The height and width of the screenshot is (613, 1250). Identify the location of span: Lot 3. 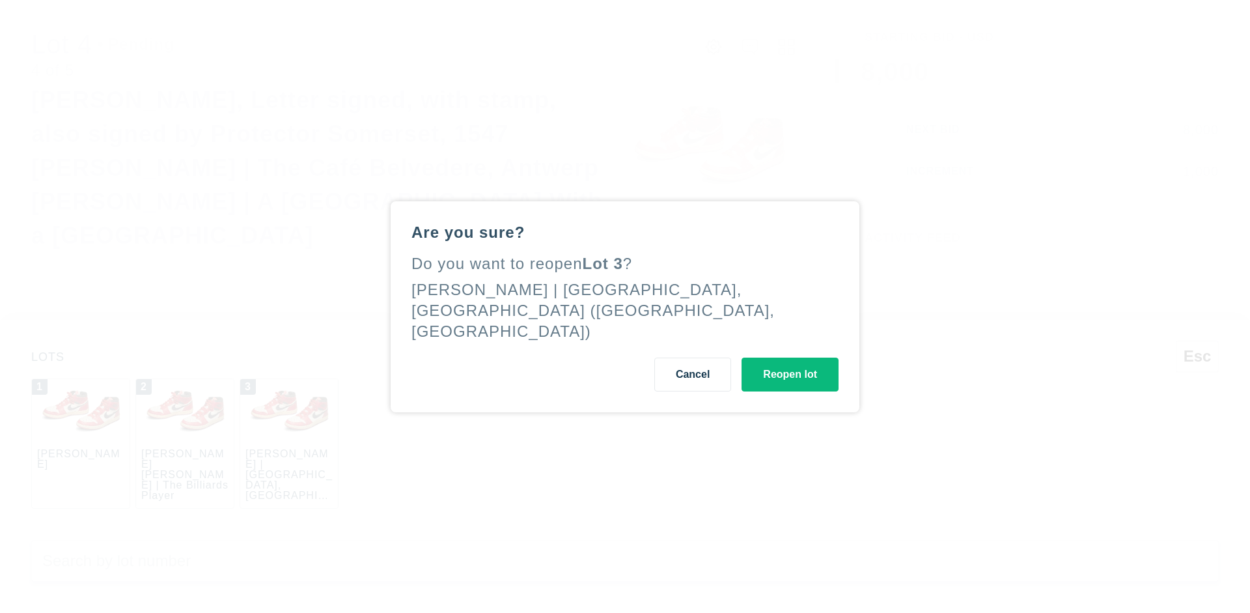
(603, 263).